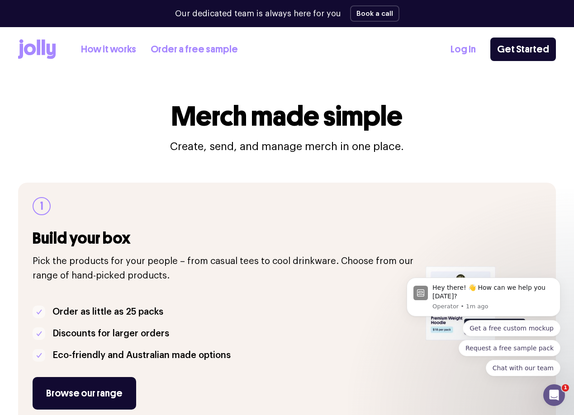 Image resolution: width=574 pixels, height=415 pixels. Describe the element at coordinates (224, 238) in the screenshot. I see `h3: Build your box` at that location.